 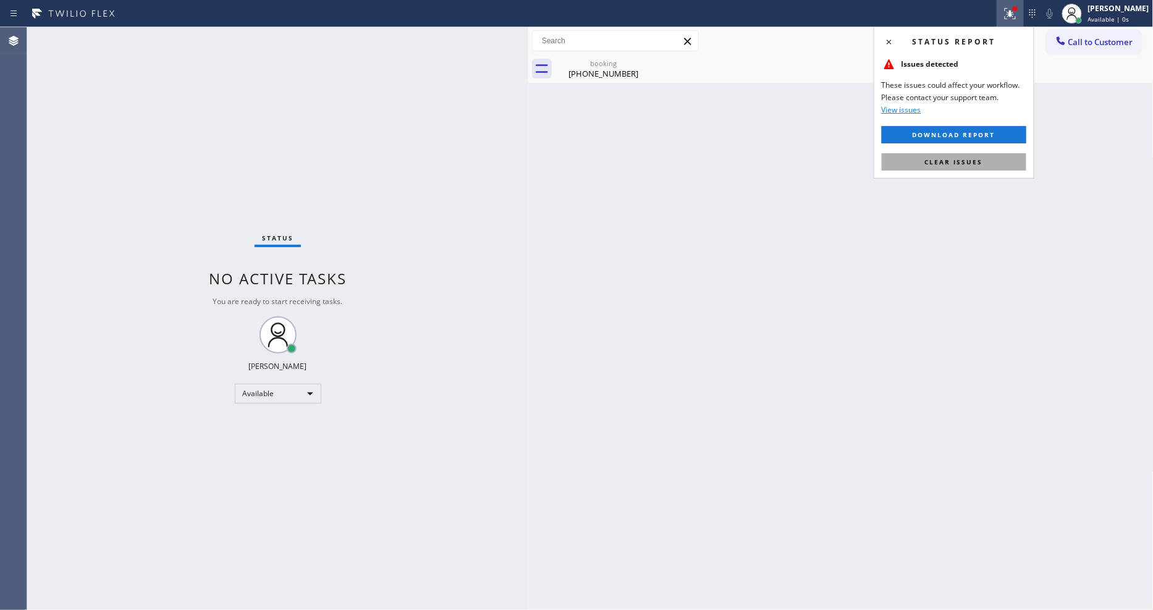 I want to click on button: Call to Customer, so click(x=1094, y=42).